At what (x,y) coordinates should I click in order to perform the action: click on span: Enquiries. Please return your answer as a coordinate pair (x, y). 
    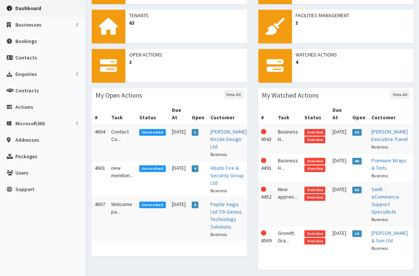
    Looking at the image, I should click on (26, 74).